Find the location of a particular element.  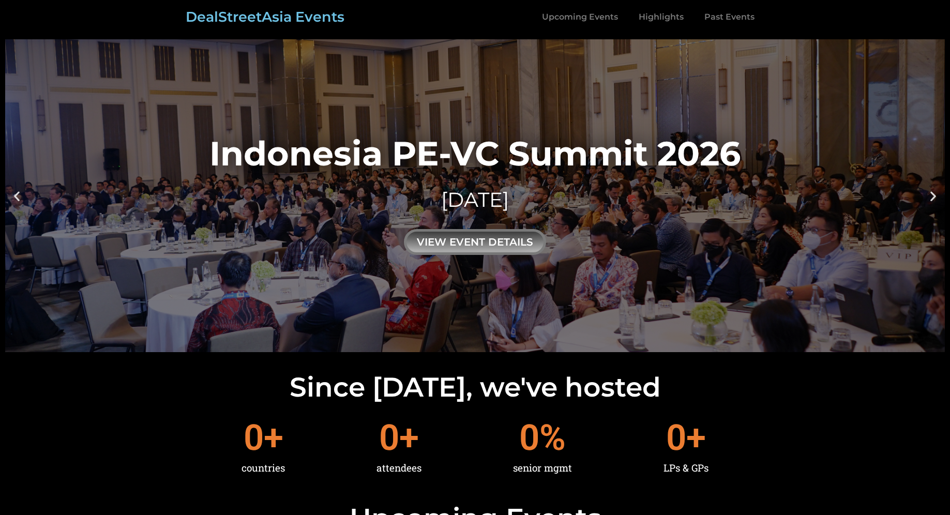

a: DealStreetAsia Events is located at coordinates (265, 17).